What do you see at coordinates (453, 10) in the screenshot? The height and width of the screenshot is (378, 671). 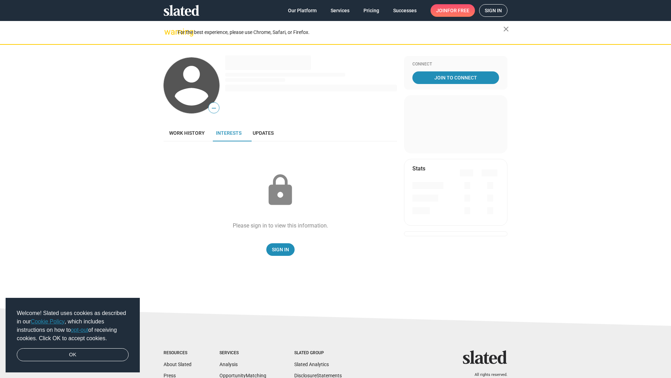 I see `span: Join` at bounding box center [453, 10].